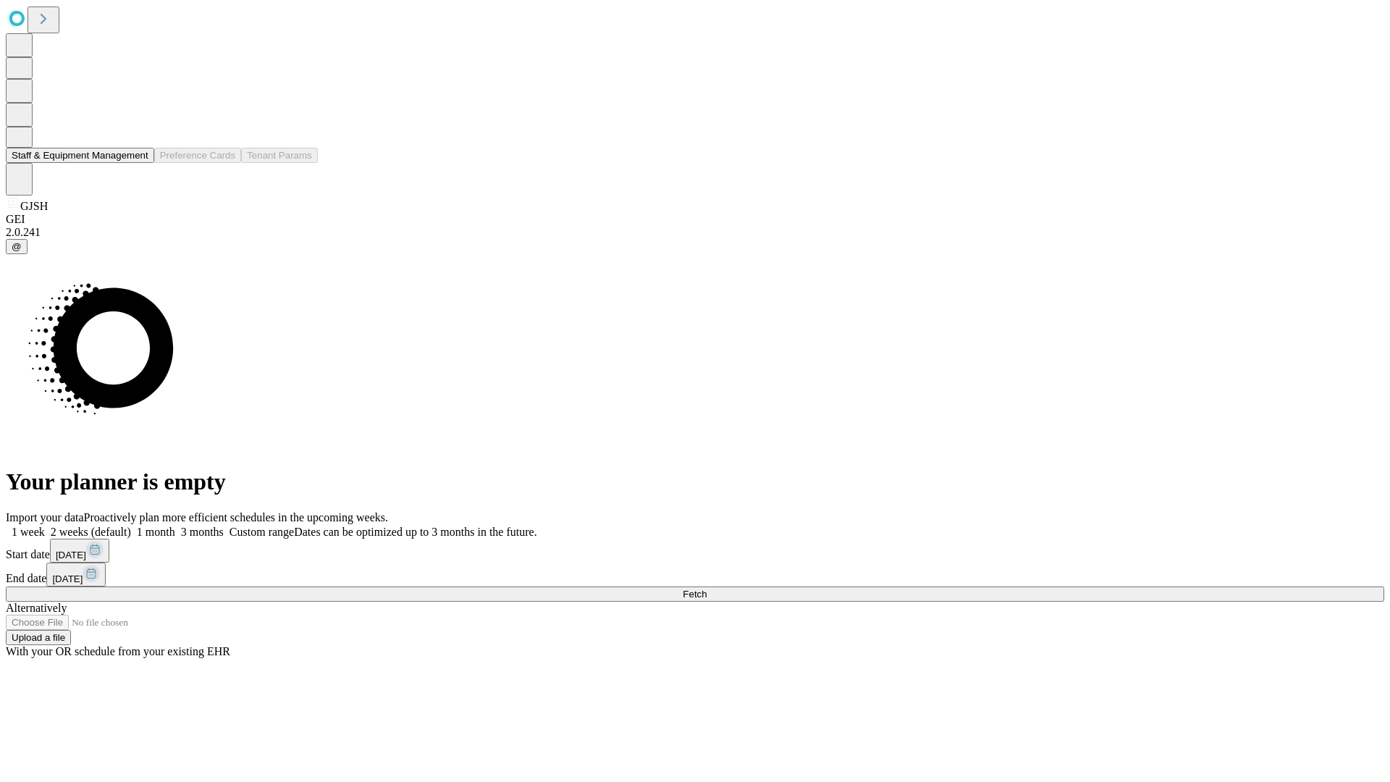 The height and width of the screenshot is (782, 1390). I want to click on button: Preference Cards, so click(198, 155).